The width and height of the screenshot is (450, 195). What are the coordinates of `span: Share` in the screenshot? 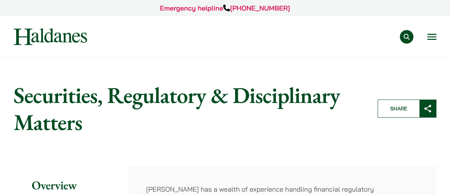 It's located at (398, 109).